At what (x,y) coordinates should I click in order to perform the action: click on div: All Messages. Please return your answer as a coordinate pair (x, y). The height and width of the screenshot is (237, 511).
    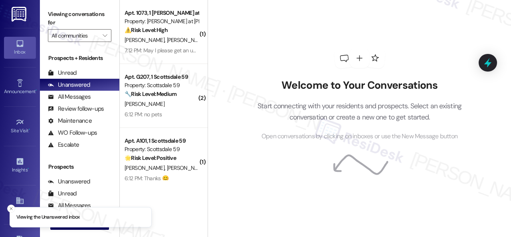
    Looking at the image, I should click on (69, 97).